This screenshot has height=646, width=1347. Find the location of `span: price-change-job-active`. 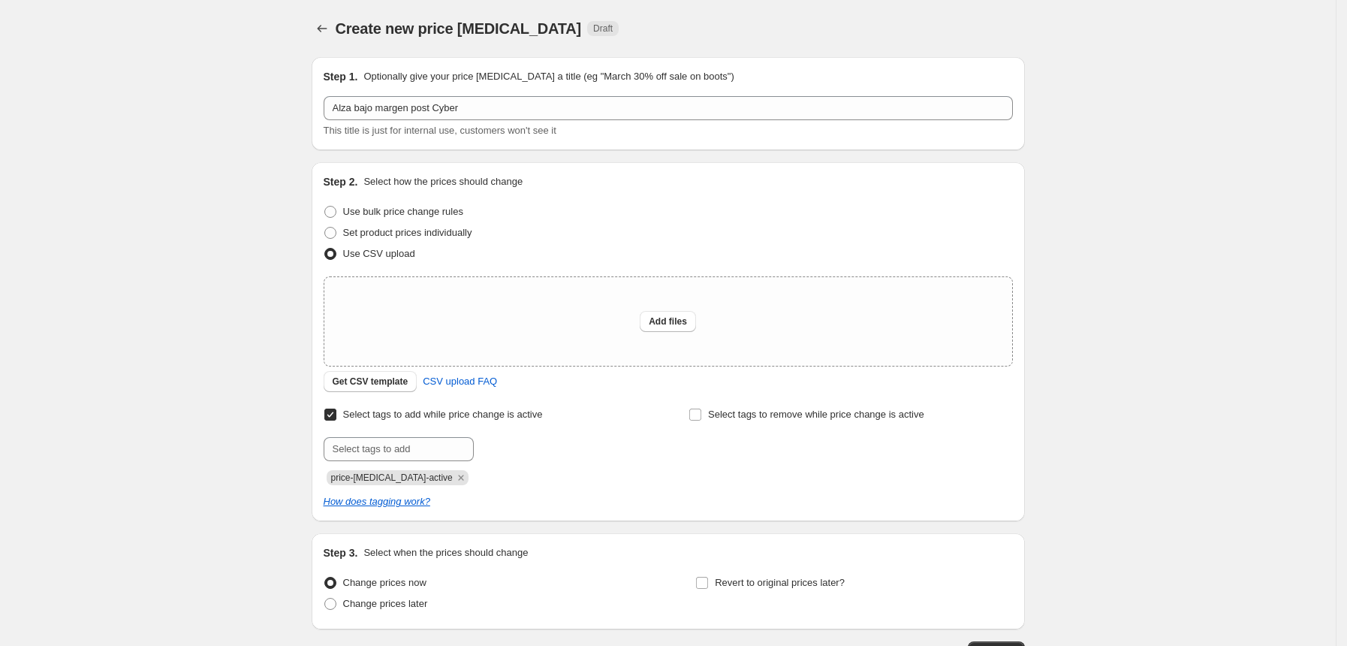

span: price-change-job-active is located at coordinates (392, 478).